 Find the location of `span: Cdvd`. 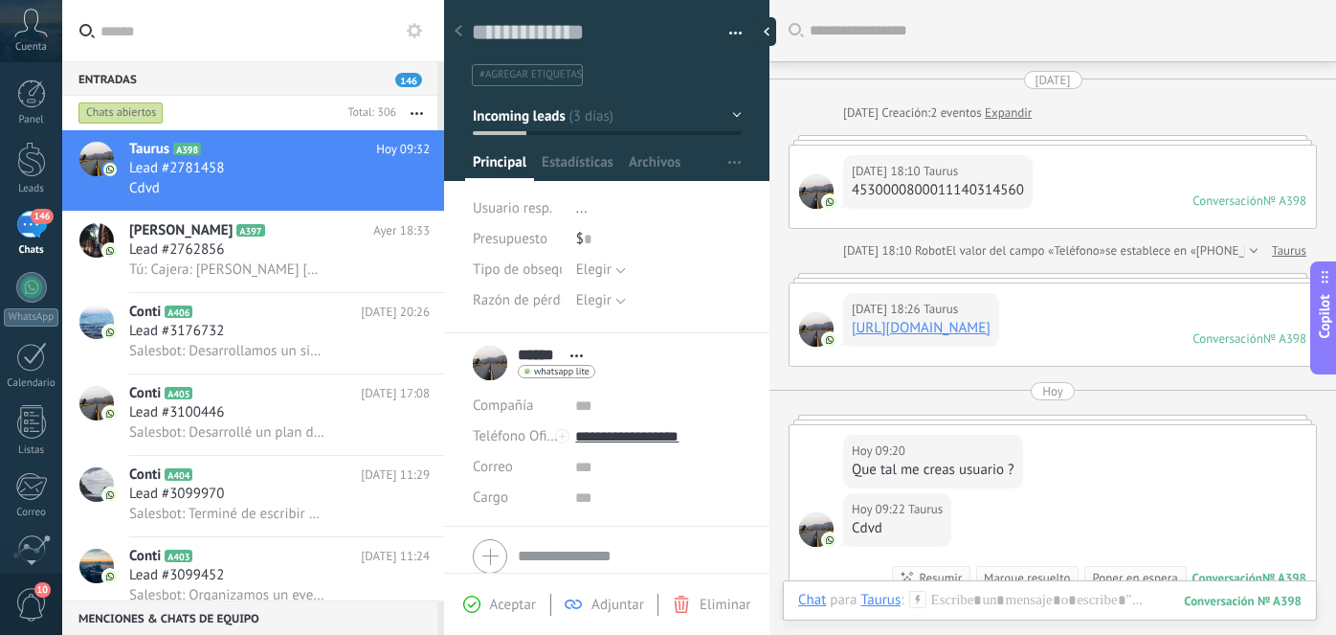

span: Cdvd is located at coordinates (145, 188).